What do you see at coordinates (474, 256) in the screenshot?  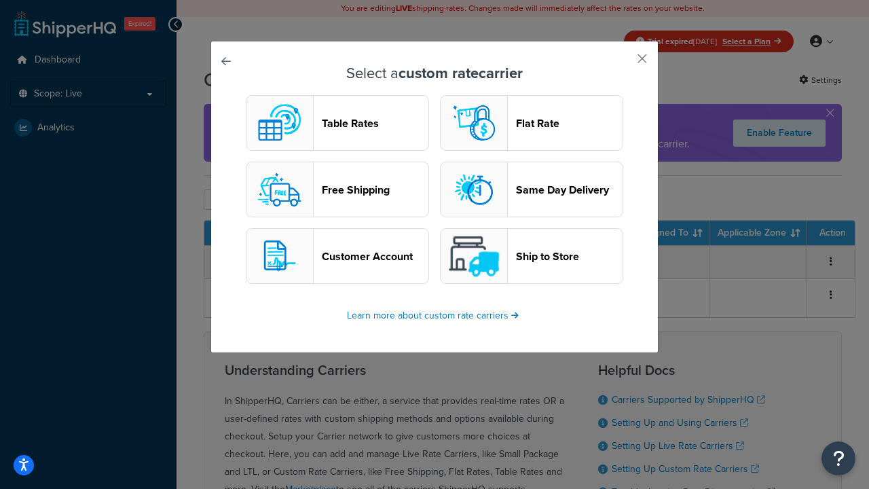 I see `img: shipToStore logo` at bounding box center [474, 256].